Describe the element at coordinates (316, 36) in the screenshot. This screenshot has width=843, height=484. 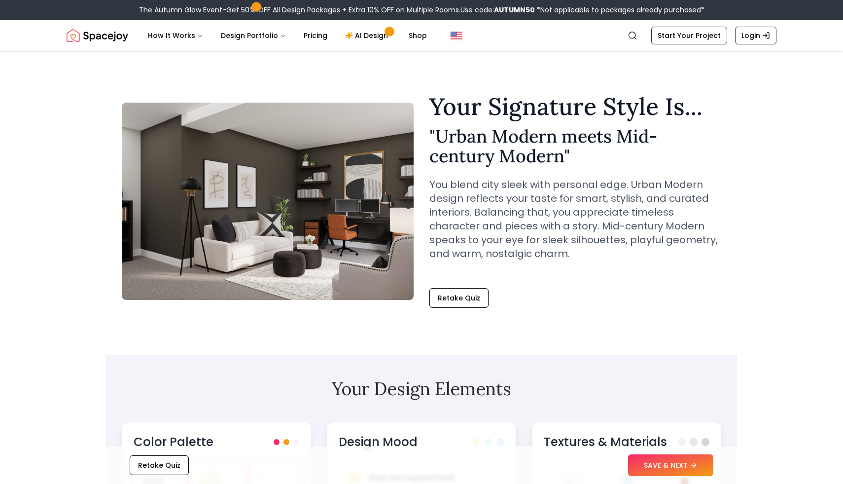
I see `a: Pricing` at that location.